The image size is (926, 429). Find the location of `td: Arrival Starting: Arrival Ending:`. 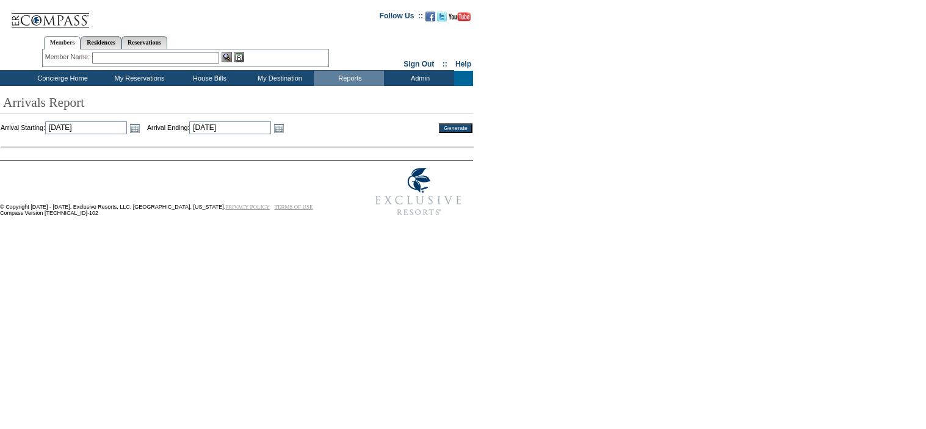

td: Arrival Starting: Arrival Ending: is located at coordinates (211, 128).